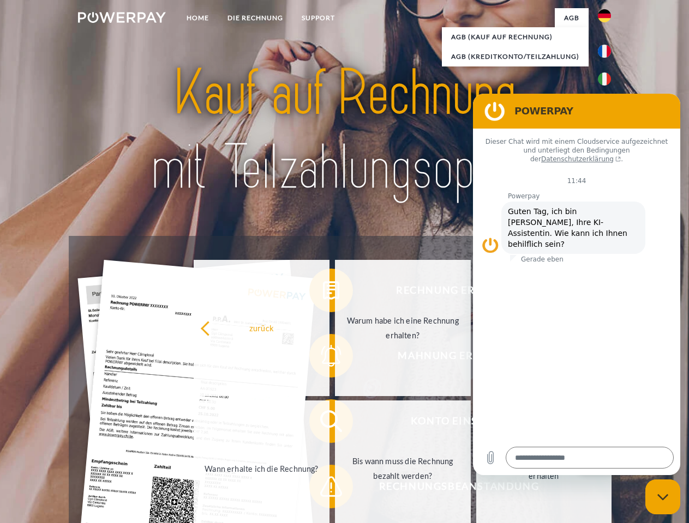 The height and width of the screenshot is (523, 689). Describe the element at coordinates (104, 57) in the screenshot. I see `p: Dieser Chat wird mit einem Cloudservice aufgezeichnet und unterliegt den Bedingungen der .` at that location.